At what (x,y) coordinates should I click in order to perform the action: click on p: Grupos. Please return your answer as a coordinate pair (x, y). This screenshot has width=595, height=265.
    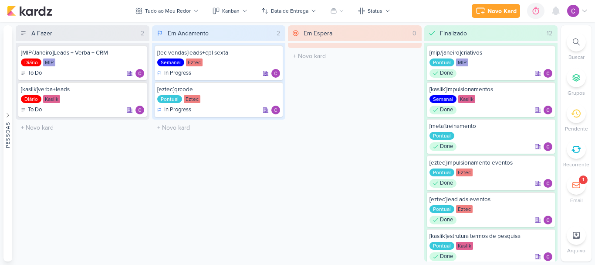
    Looking at the image, I should click on (577, 93).